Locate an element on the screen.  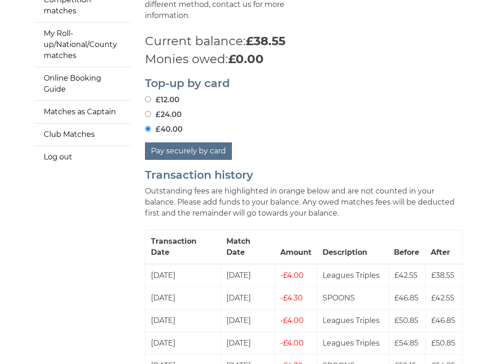
h2: Top-up by card is located at coordinates (304, 84).